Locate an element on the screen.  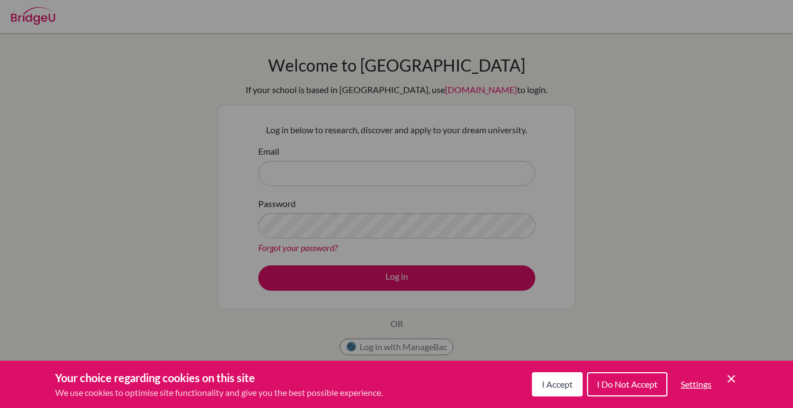
span: I Accept is located at coordinates (557, 384).